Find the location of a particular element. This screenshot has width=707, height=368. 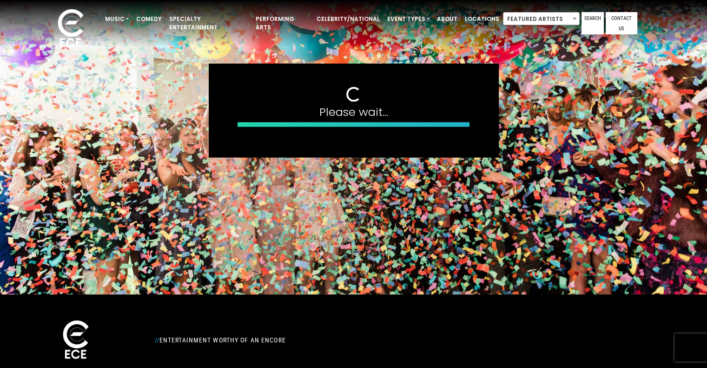

a: Celebrity/National is located at coordinates (348, 19).